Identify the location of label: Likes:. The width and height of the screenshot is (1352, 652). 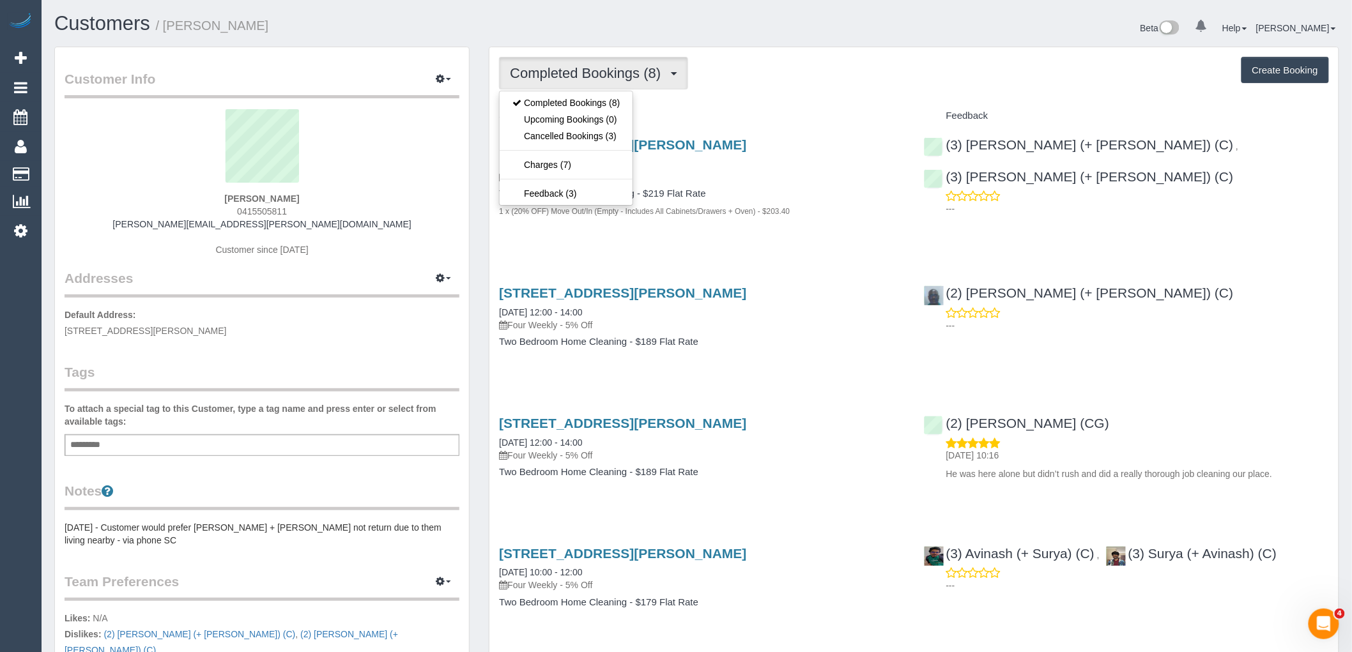
(77, 618).